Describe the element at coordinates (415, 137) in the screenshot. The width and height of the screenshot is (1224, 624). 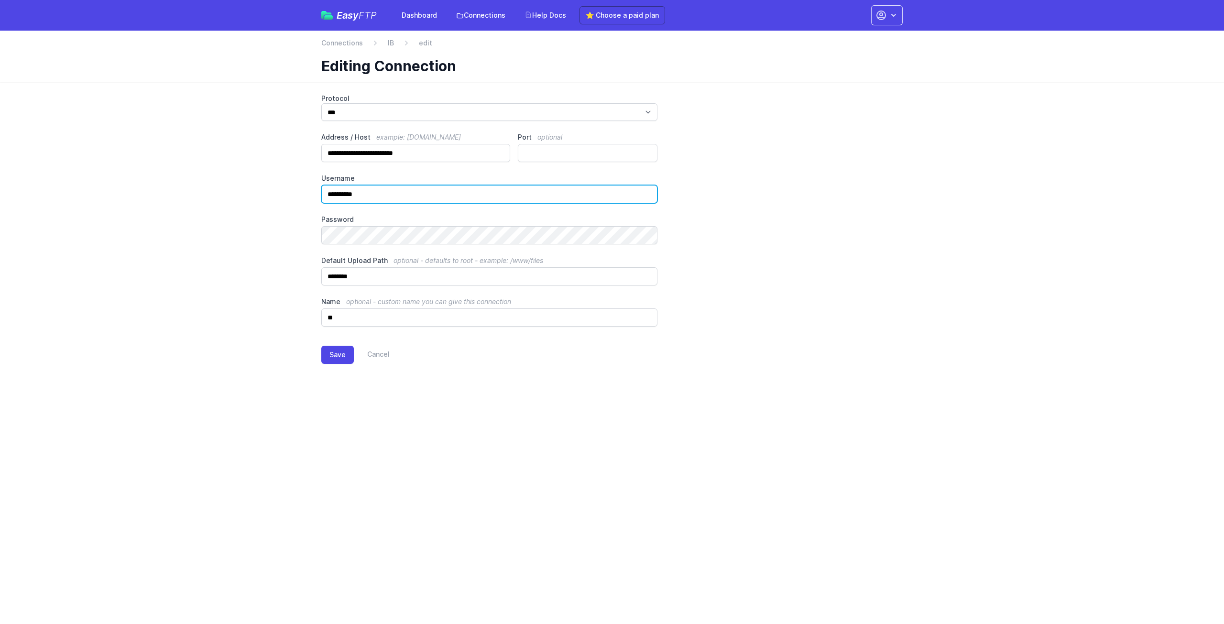
I see `label: Address / Host` at that location.